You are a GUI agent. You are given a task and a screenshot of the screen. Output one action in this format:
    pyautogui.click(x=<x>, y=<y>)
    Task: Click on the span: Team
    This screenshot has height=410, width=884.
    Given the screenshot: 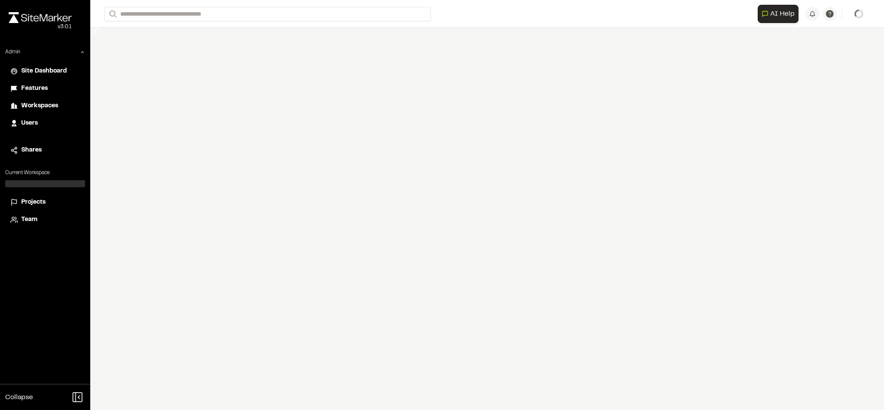 What is the action you would take?
    pyautogui.click(x=29, y=220)
    